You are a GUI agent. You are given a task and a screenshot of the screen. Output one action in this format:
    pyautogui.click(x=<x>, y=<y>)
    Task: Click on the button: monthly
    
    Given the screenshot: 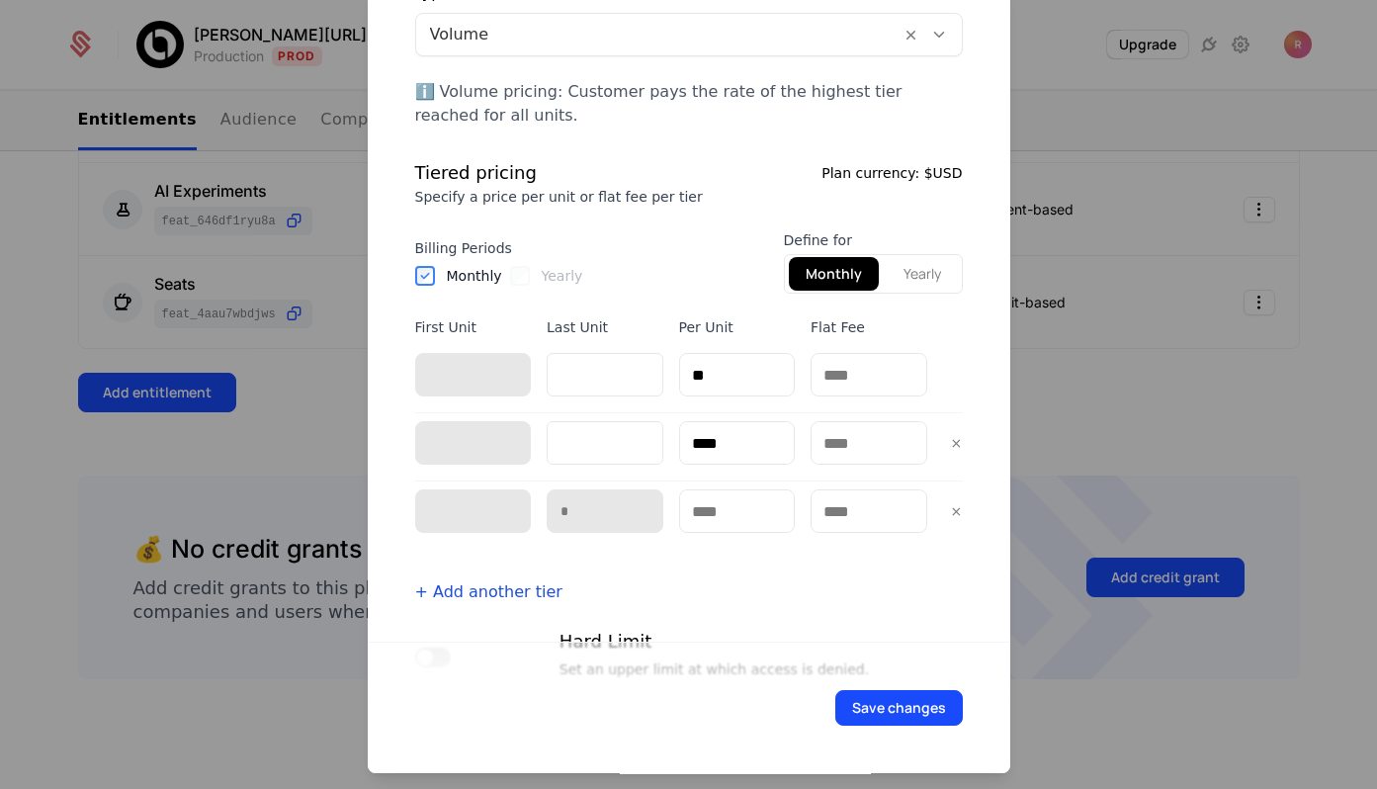 What is the action you would take?
    pyautogui.click(x=833, y=274)
    